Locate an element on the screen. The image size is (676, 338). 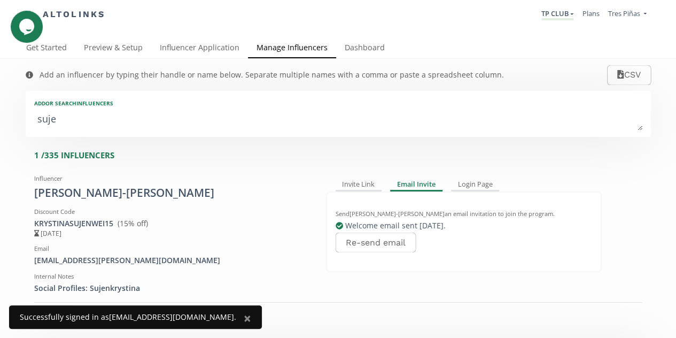
span: ( 15 % off) is located at coordinates (133, 223).